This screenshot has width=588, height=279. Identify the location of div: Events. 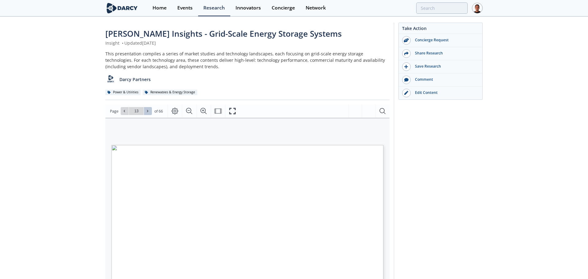
(185, 8).